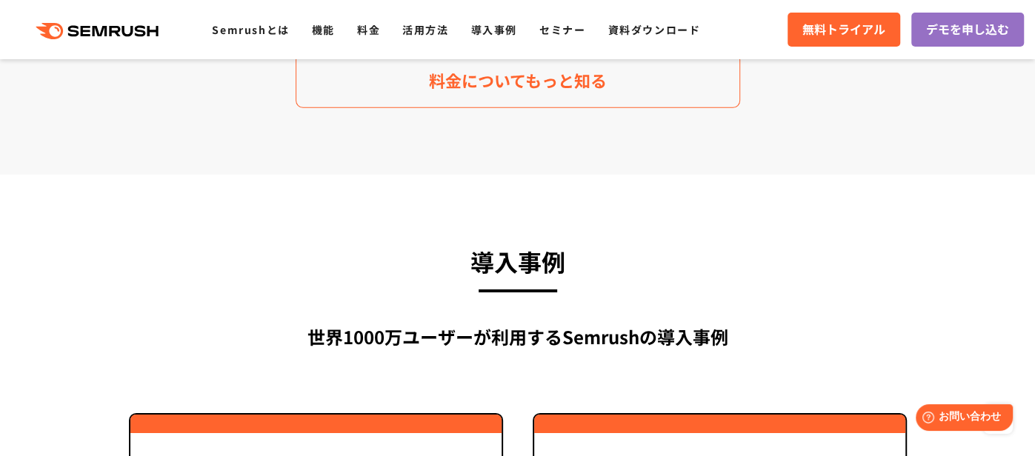 The width and height of the screenshot is (1035, 456). Describe the element at coordinates (518, 80) in the screenshot. I see `a: 料金についてもっと知る` at that location.